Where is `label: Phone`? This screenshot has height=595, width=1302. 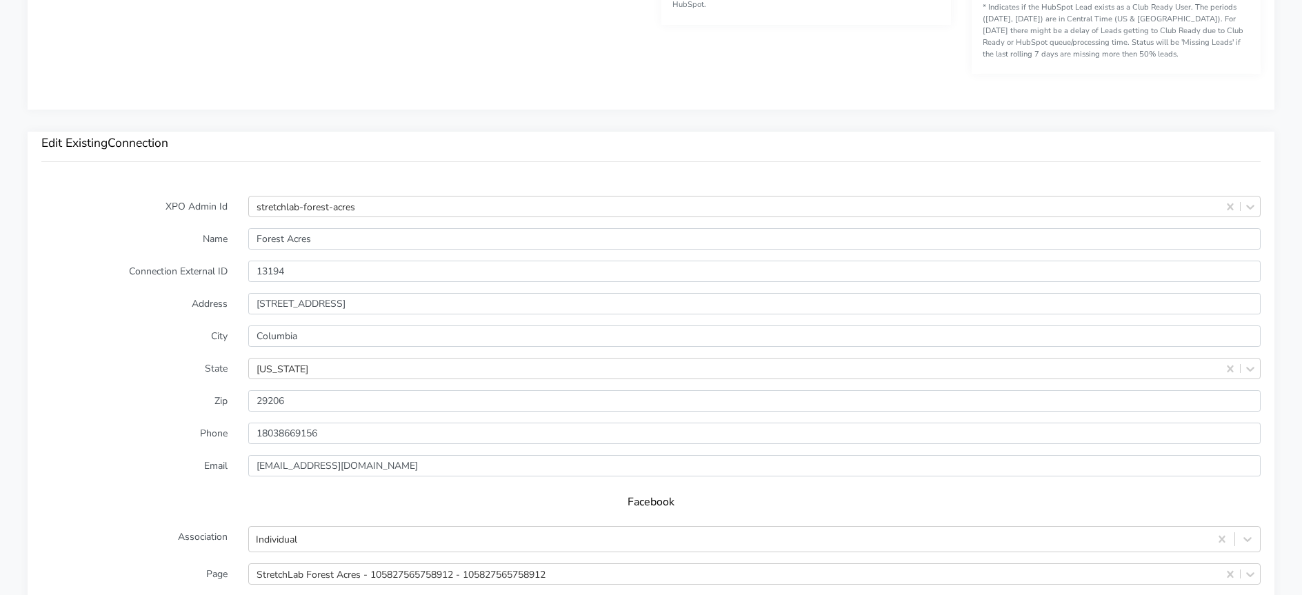 label: Phone is located at coordinates (135, 433).